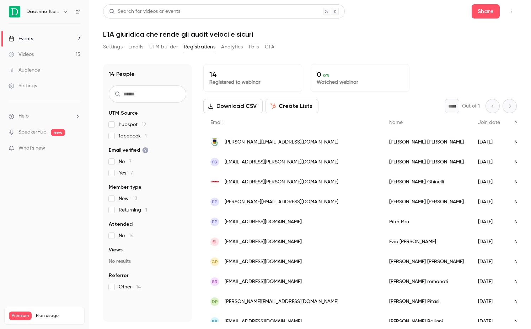  I want to click on span: Returning, so click(133, 210).